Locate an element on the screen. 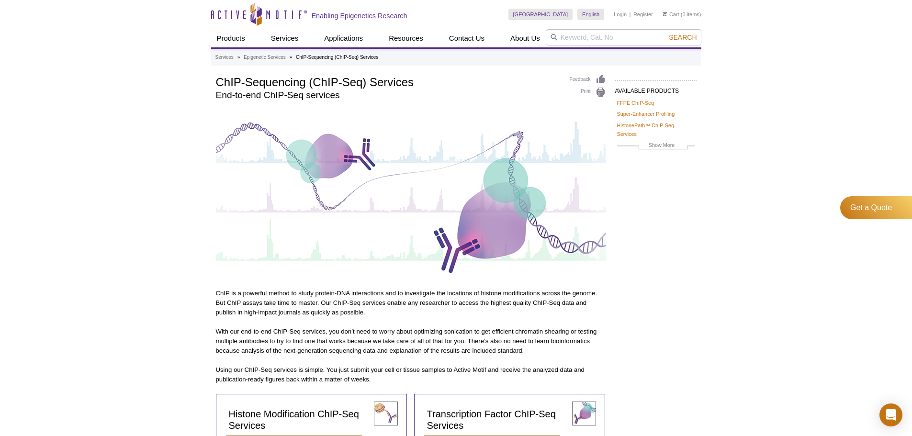  a: About Us is located at coordinates (525, 38).